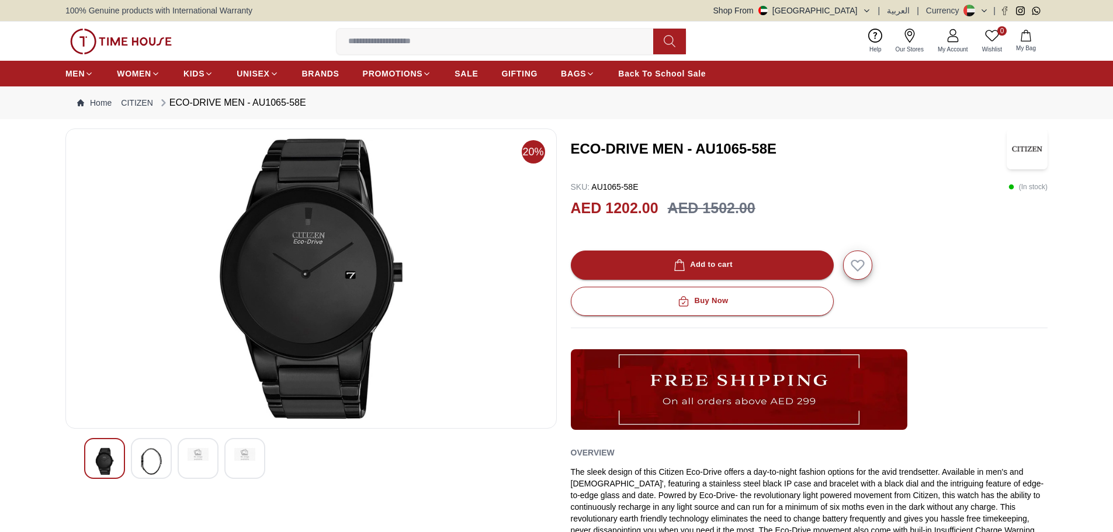  Describe the element at coordinates (1020, 11) in the screenshot. I see `a: Instagram` at that location.